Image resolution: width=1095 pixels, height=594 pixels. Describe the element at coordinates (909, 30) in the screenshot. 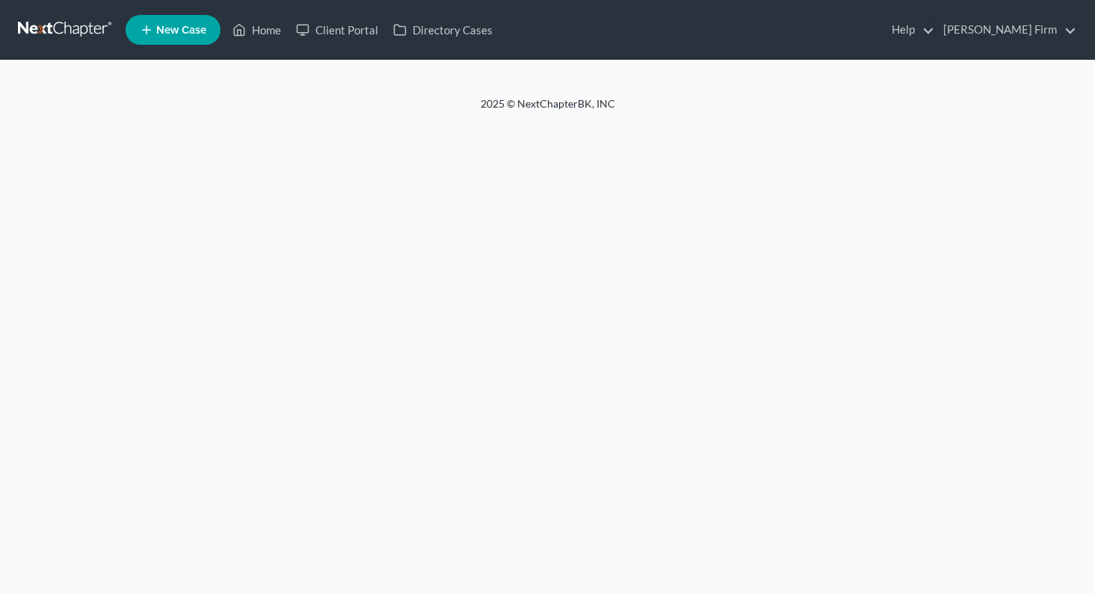

I see `a: Help` at that location.